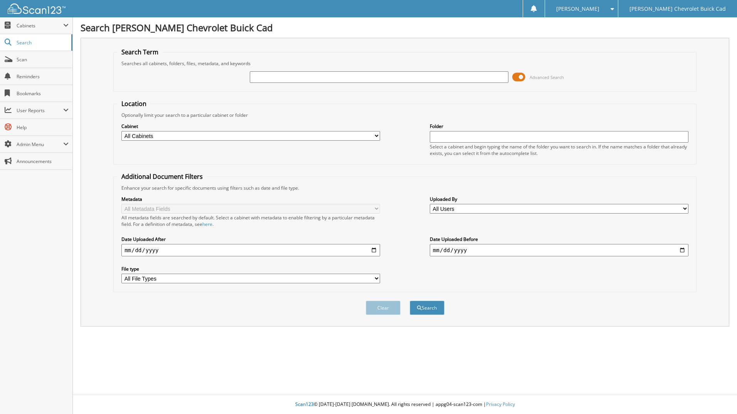 This screenshot has height=414, width=737. What do you see at coordinates (42, 42) in the screenshot?
I see `span: Search` at bounding box center [42, 42].